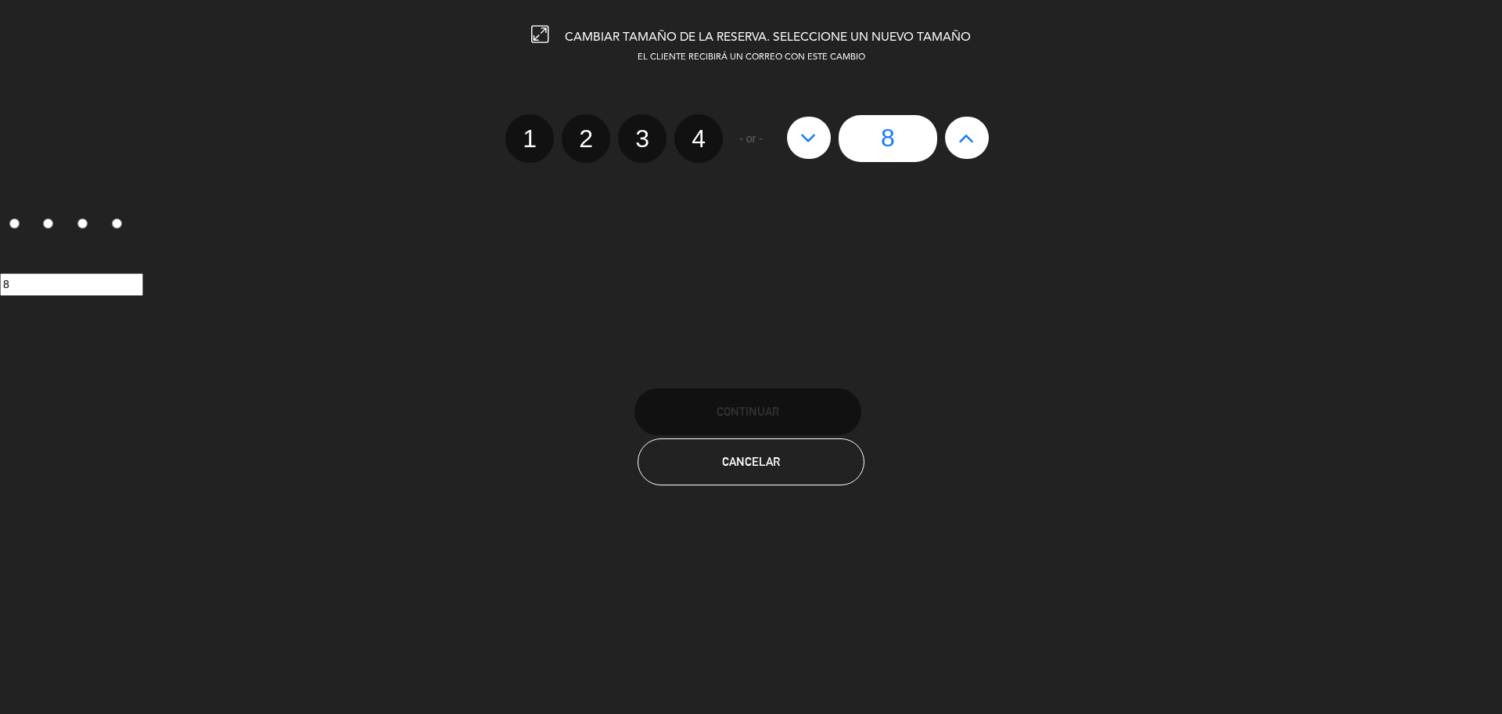 Image resolution: width=1502 pixels, height=714 pixels. I want to click on button: Continuar, so click(748, 412).